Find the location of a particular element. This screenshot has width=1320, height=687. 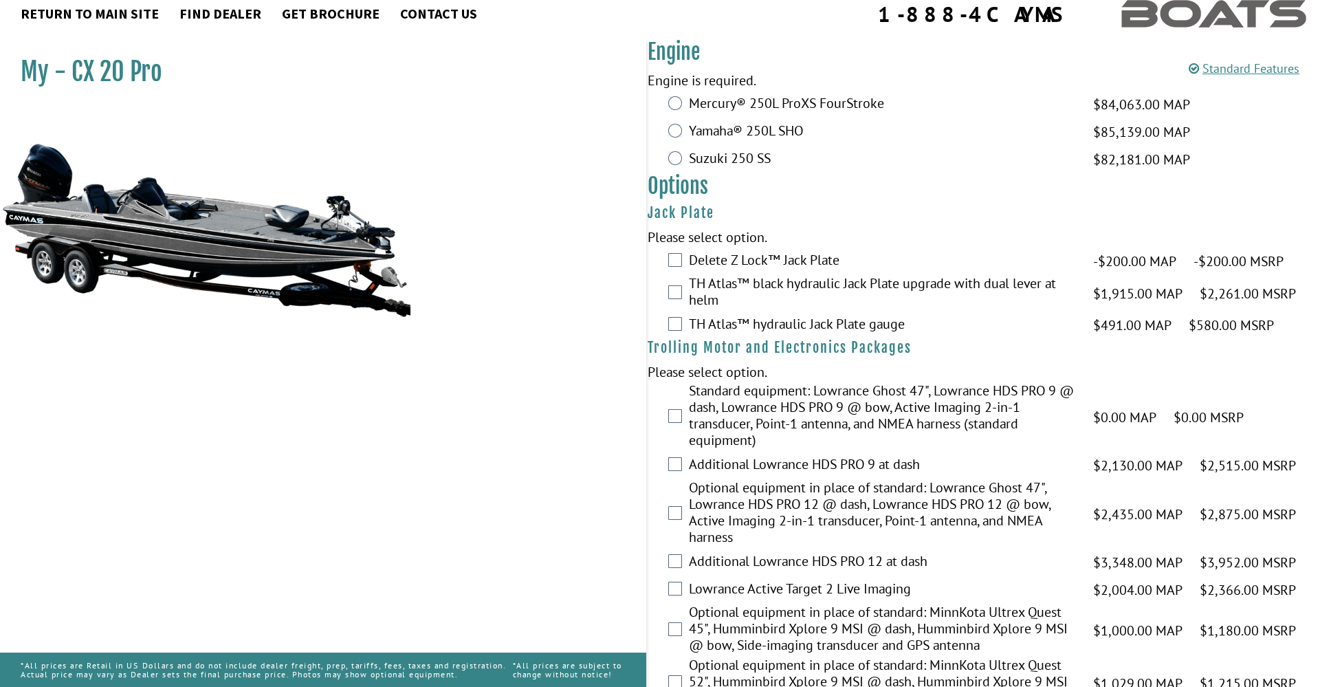

label: Optional equipment in place of standard: MinnKota Ultrex Quest 45", Humminbird Xplore 9 MSI @ das... is located at coordinates (882, 630).